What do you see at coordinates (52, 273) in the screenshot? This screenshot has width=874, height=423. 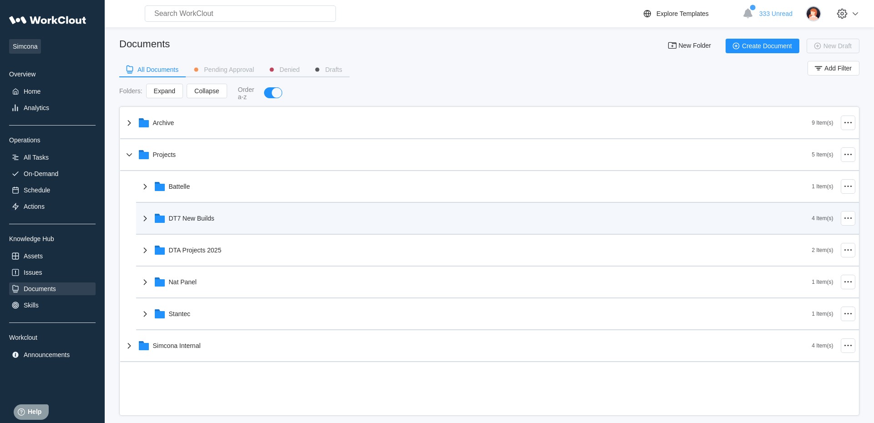 I see `a: Issues` at bounding box center [52, 273].